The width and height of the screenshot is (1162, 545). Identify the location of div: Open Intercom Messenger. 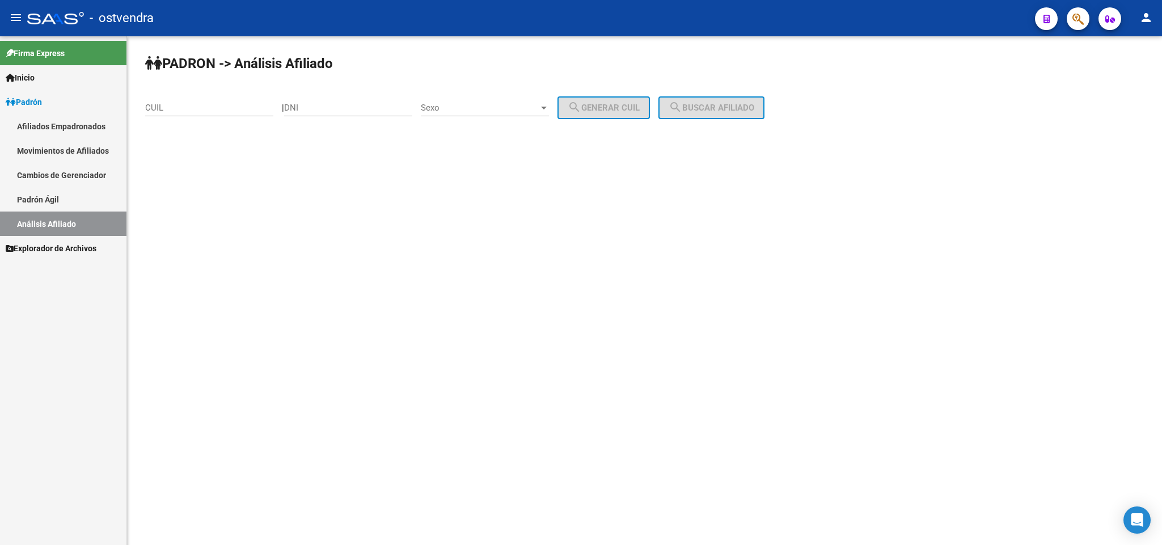
(1137, 520).